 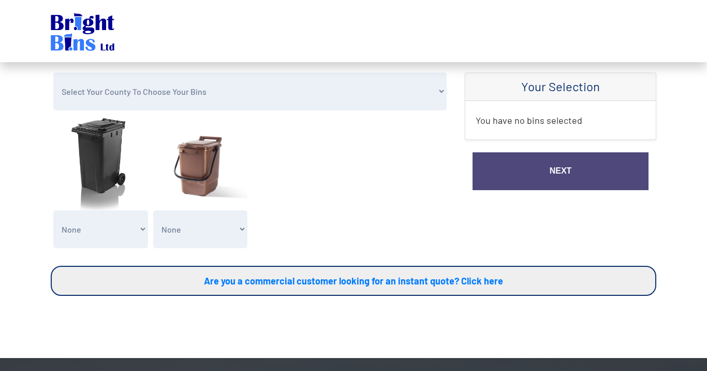 What do you see at coordinates (561, 171) in the screenshot?
I see `a: Next` at bounding box center [561, 171].